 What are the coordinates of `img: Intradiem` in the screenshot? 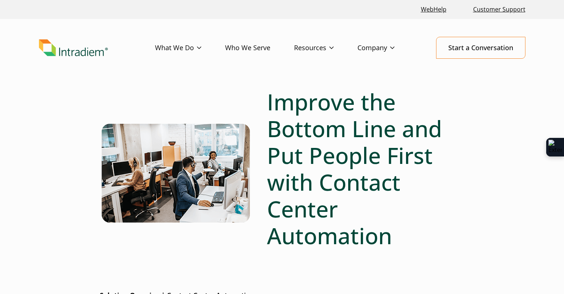 It's located at (73, 48).